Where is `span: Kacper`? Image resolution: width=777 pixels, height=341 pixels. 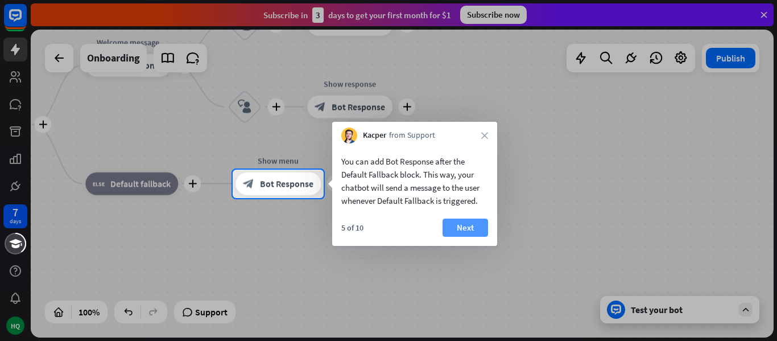
span: Kacper is located at coordinates (374, 135).